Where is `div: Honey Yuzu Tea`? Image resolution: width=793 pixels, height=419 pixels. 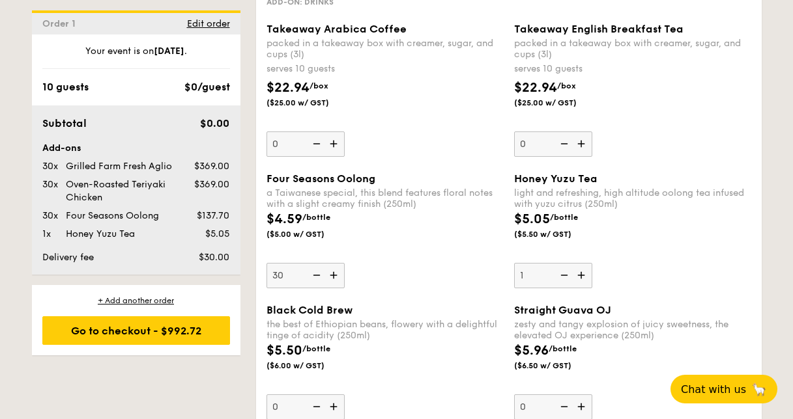
div: Honey Yuzu Tea is located at coordinates (120, 234).